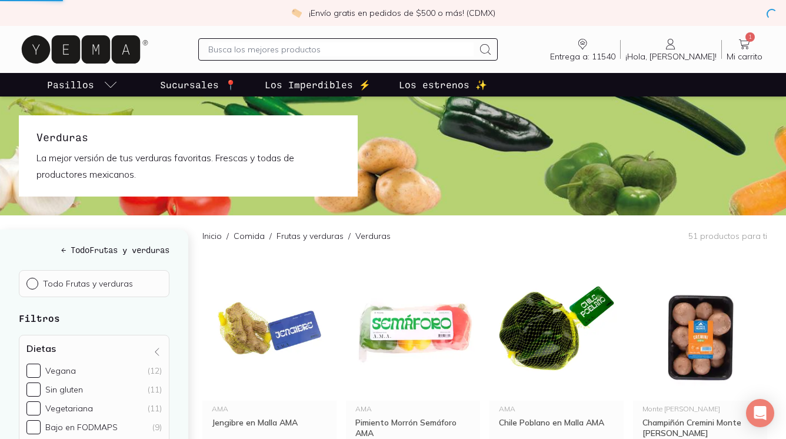 The height and width of the screenshot is (439, 786). Describe the element at coordinates (318, 85) in the screenshot. I see `a: Los Imperdibles ⚡️` at that location.